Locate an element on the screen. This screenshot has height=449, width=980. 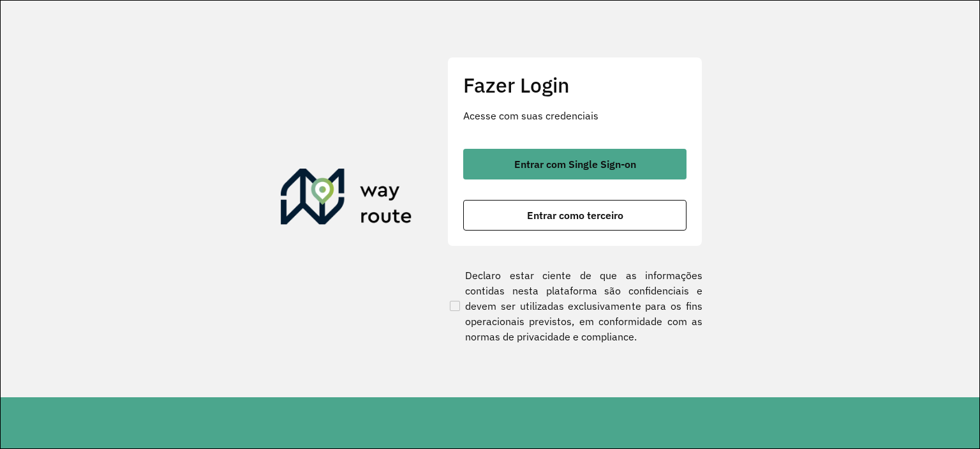
h2: Fazer Login is located at coordinates (575, 85).